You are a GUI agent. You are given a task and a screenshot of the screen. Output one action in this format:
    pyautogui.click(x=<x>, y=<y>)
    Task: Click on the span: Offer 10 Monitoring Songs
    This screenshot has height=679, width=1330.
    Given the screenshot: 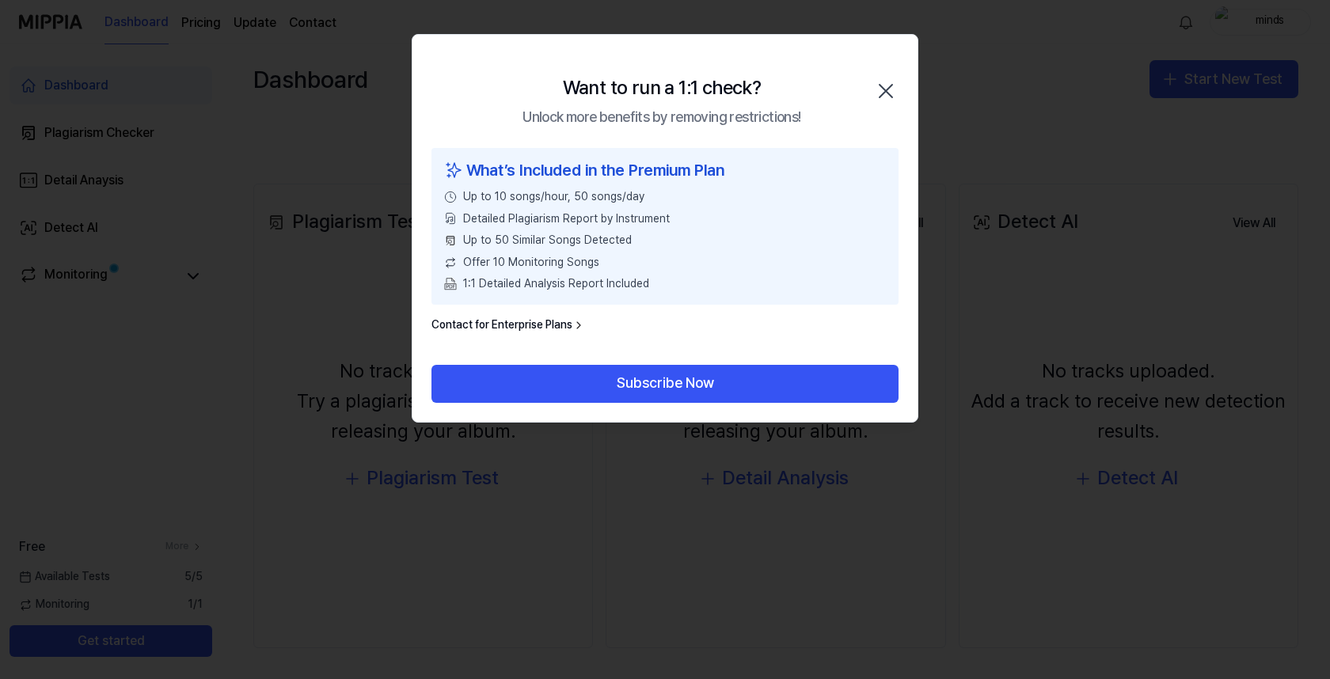 What is the action you would take?
    pyautogui.click(x=531, y=263)
    